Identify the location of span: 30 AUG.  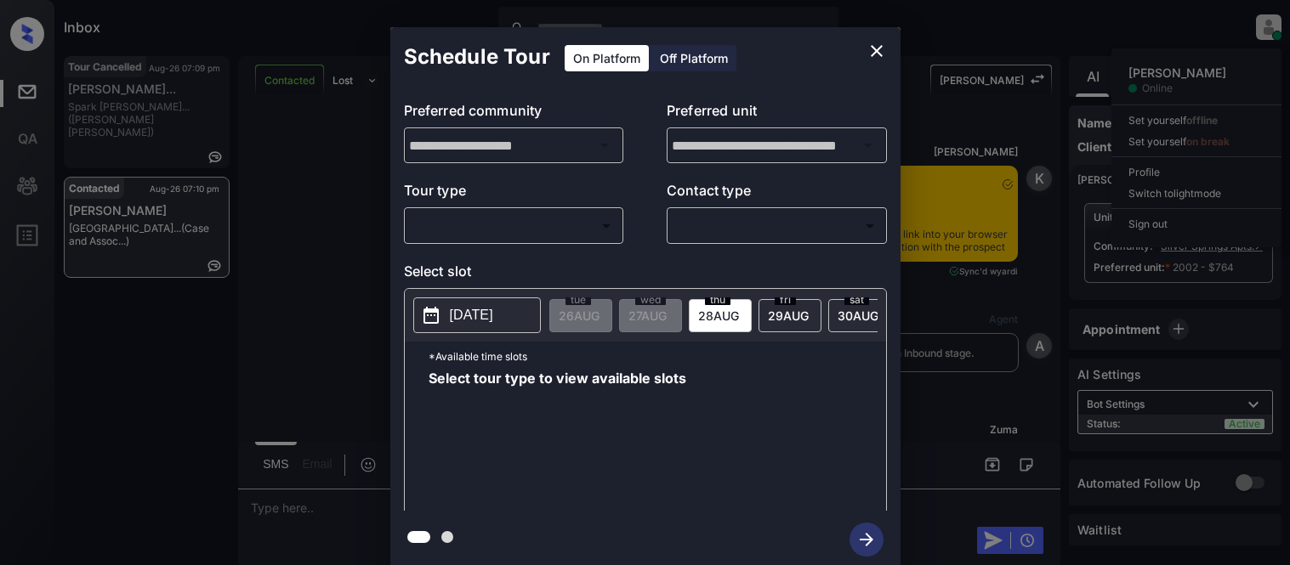
(858, 315).